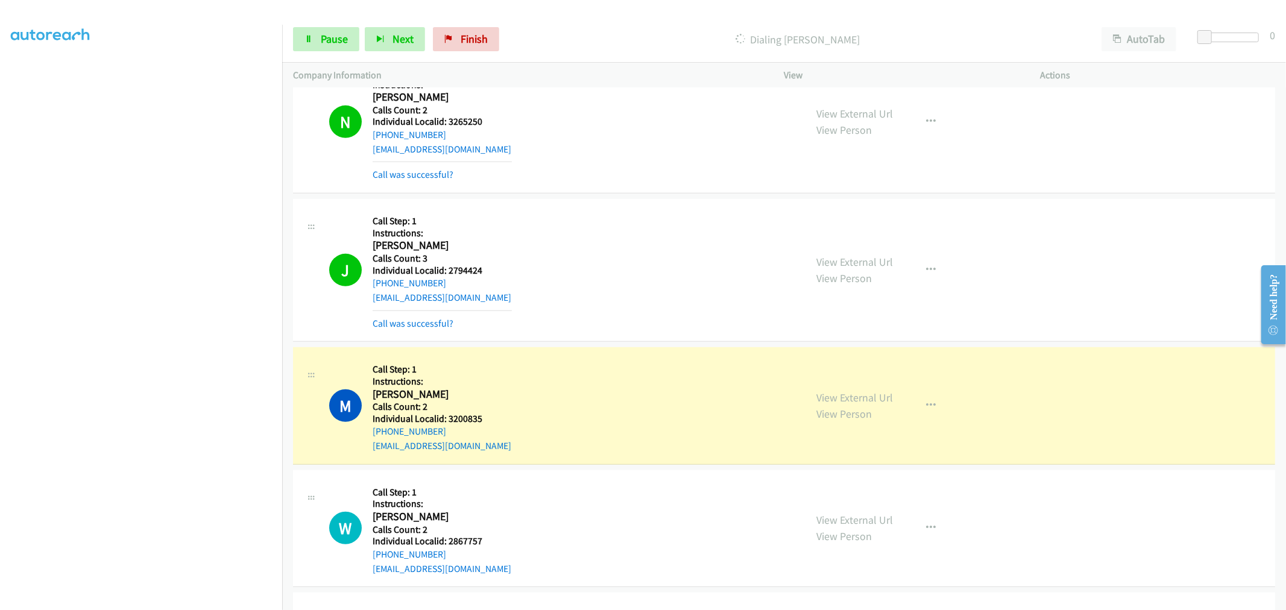 The image size is (1286, 610). What do you see at coordinates (345, 528) in the screenshot?
I see `h1: W` at bounding box center [345, 528].